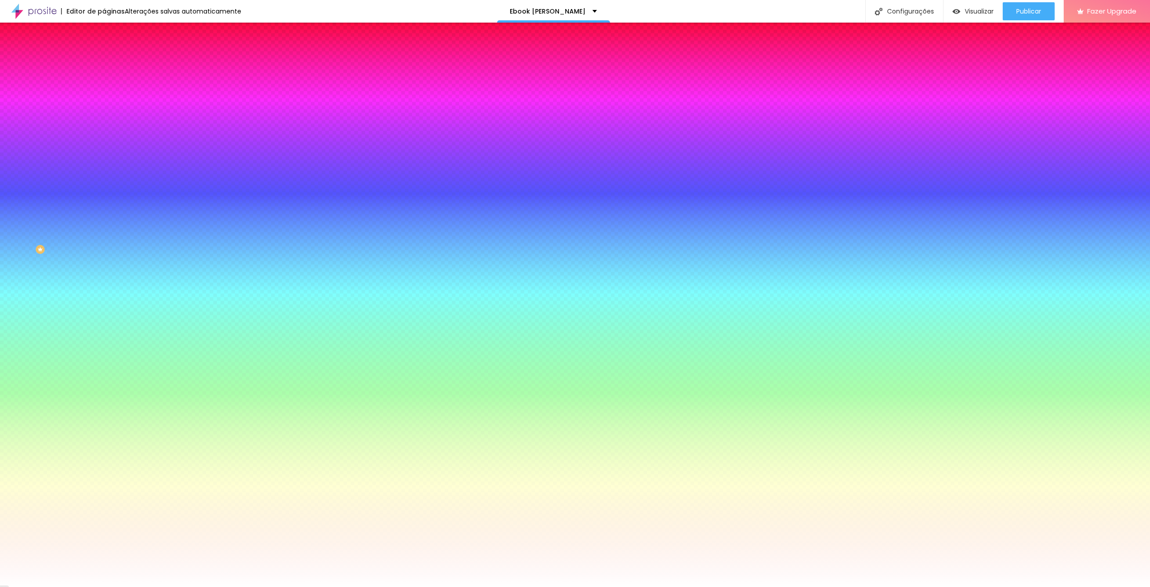  What do you see at coordinates (93, 11) in the screenshot?
I see `div: Editor de páginas` at bounding box center [93, 11].